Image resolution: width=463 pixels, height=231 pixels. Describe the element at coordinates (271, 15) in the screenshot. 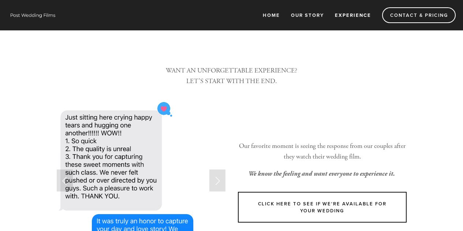

I see `a: Home` at that location.